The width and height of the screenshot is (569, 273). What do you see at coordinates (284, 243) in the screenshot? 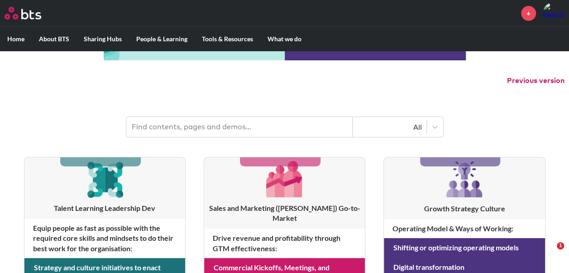
I see `h4: Drive revenue and profitability through GTM effectiveness :` at bounding box center [284, 243].